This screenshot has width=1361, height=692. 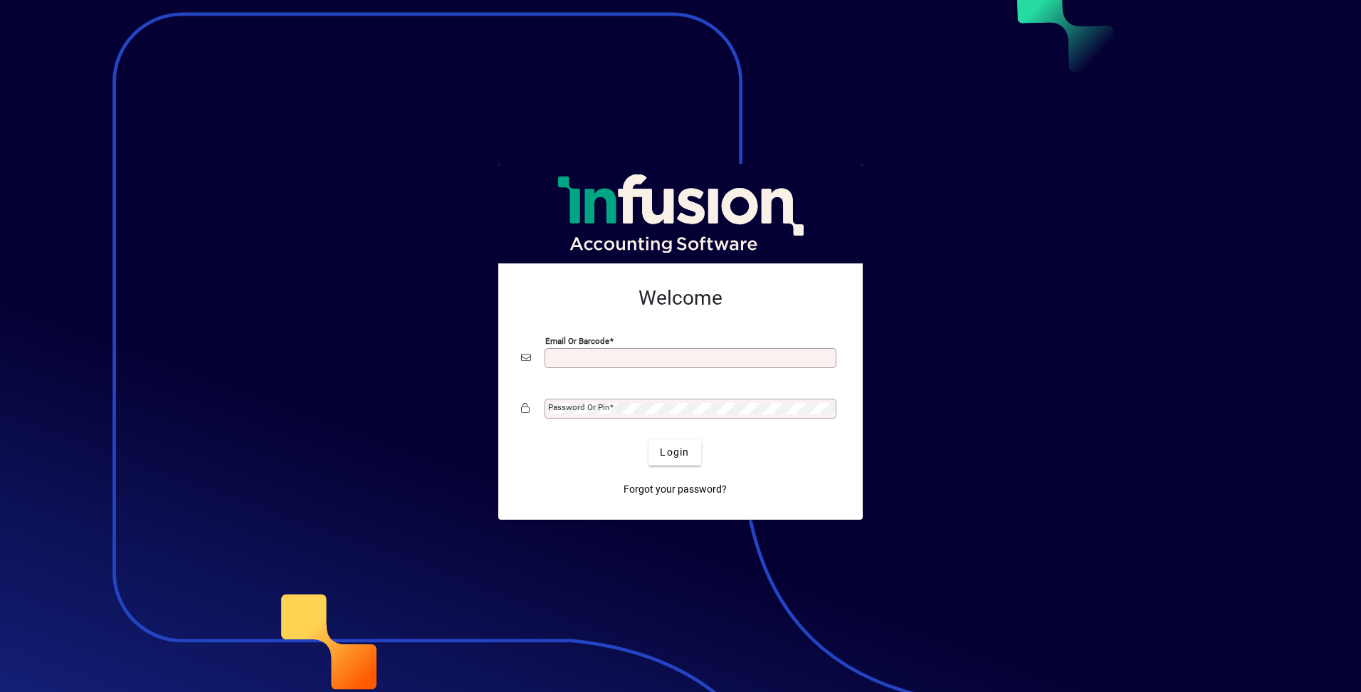 I want to click on mat-label: Email or Barcode, so click(x=577, y=340).